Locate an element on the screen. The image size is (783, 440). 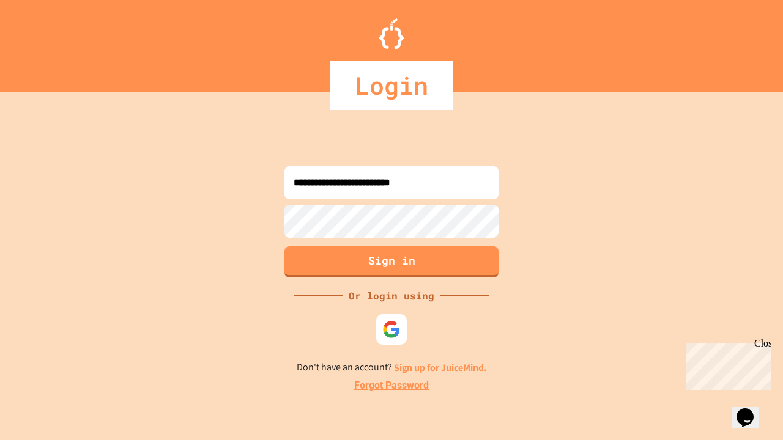
p: Don't have an account? is located at coordinates (392, 368).